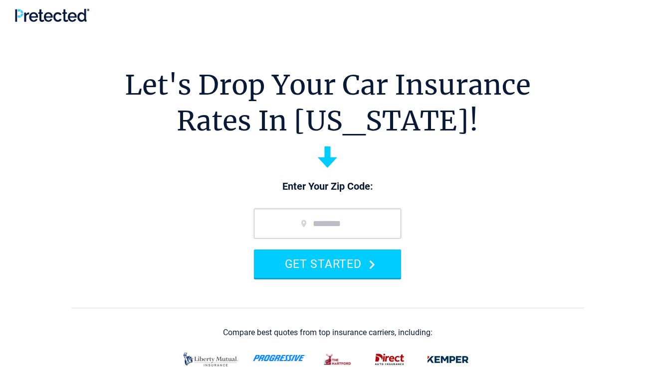  What do you see at coordinates (327, 264) in the screenshot?
I see `button: GET STARTED` at bounding box center [327, 264].